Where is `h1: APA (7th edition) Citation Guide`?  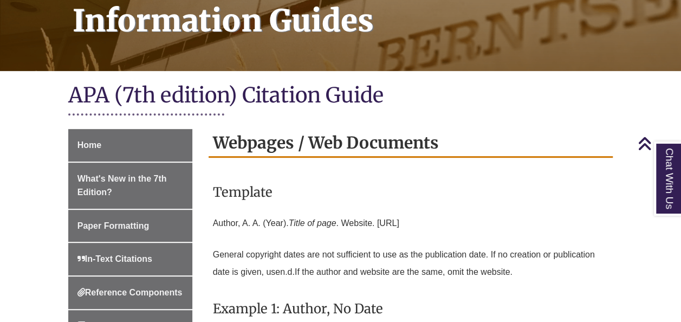 h1: APA (7th edition) Citation Guide is located at coordinates (341, 96).